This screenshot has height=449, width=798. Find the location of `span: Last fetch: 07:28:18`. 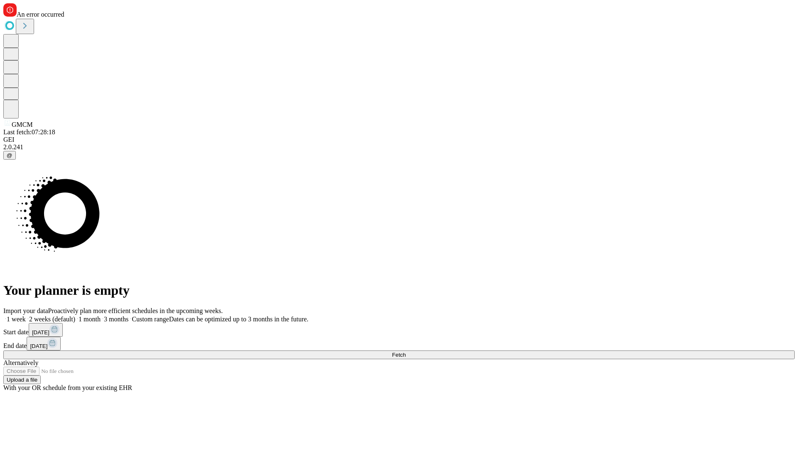

span: Last fetch: 07:28:18 is located at coordinates (29, 132).